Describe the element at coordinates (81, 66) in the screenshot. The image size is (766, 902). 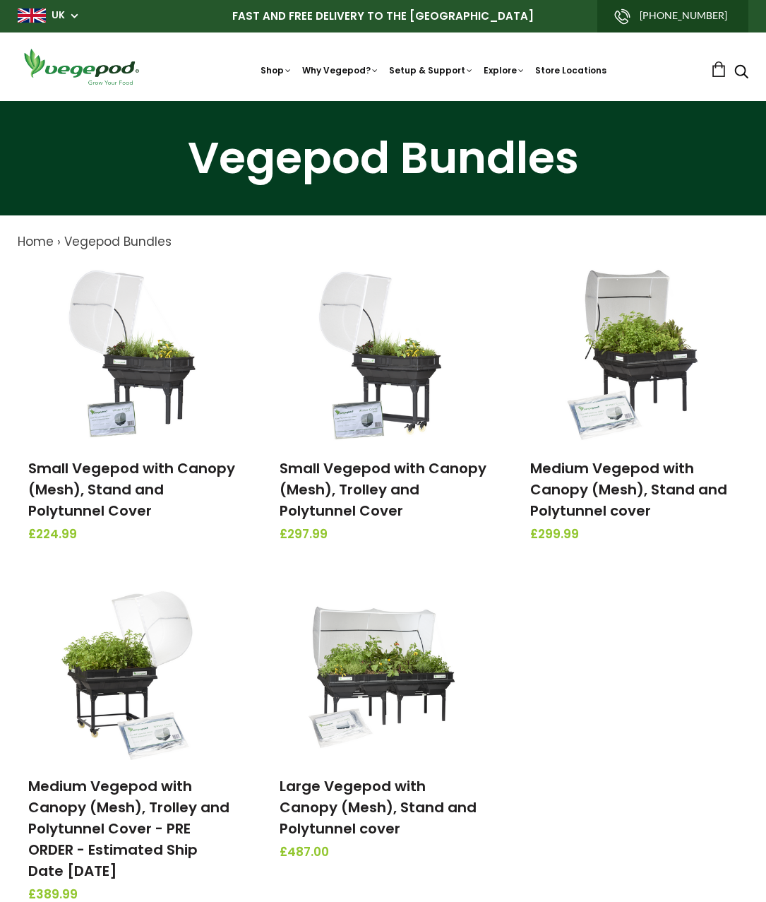
I see `img: Vegepod` at that location.